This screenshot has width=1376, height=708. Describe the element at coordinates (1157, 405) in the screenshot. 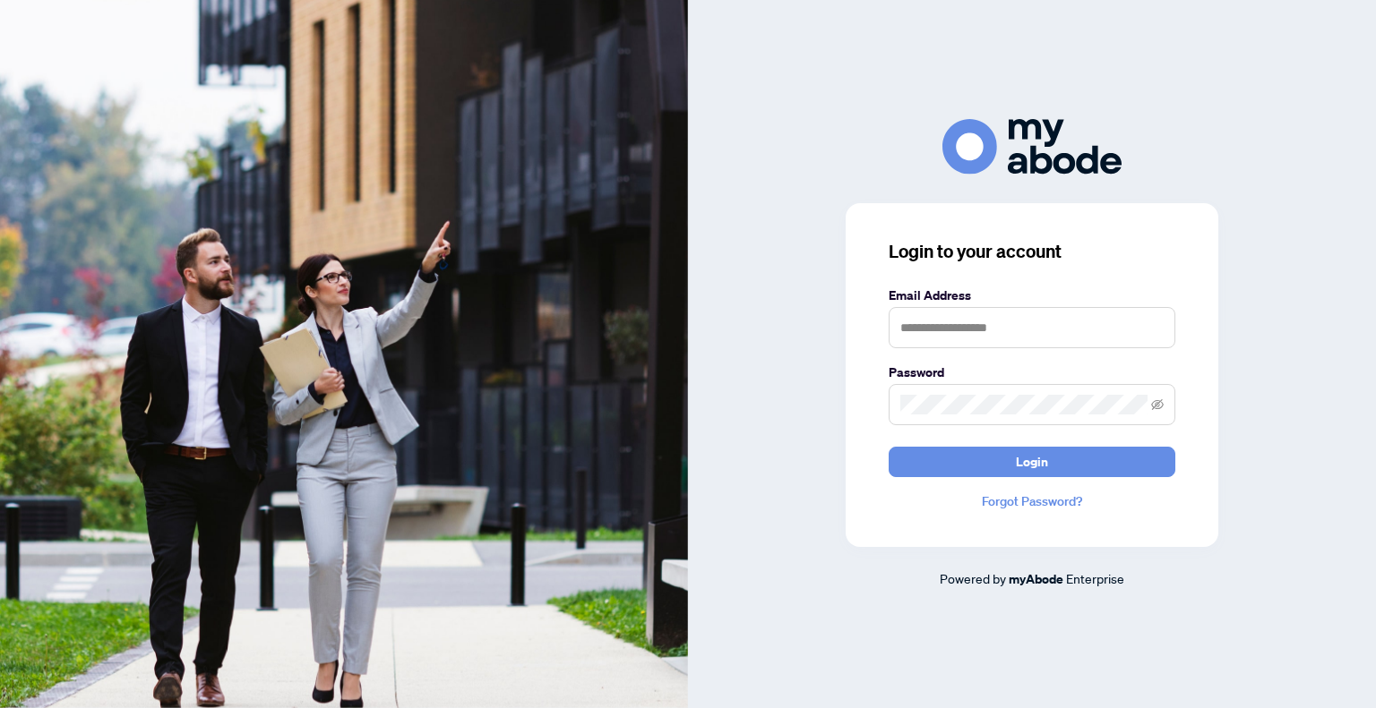

I see `span: eye-invisible` at that location.